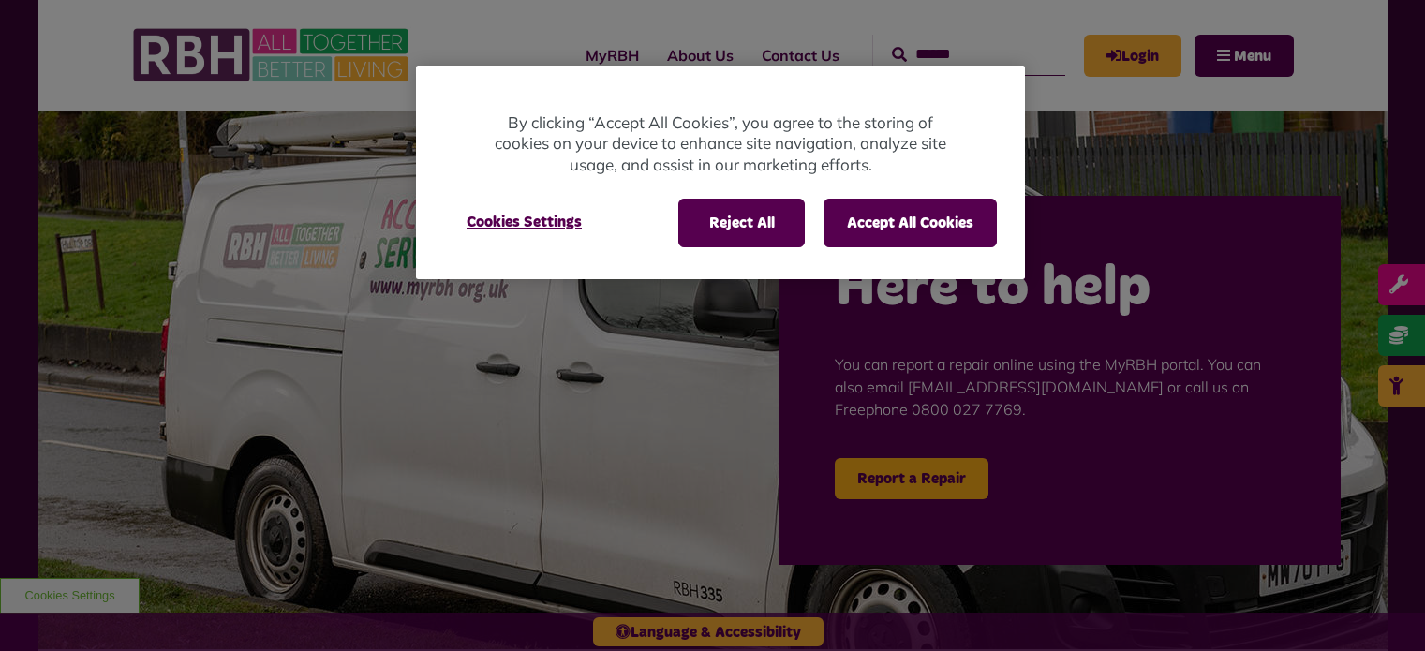 Image resolution: width=1425 pixels, height=651 pixels. Describe the element at coordinates (720, 144) in the screenshot. I see `p: By clicking “Accept All Cookies”, you agree to the storing of cookies on your device to enhance s...` at that location.